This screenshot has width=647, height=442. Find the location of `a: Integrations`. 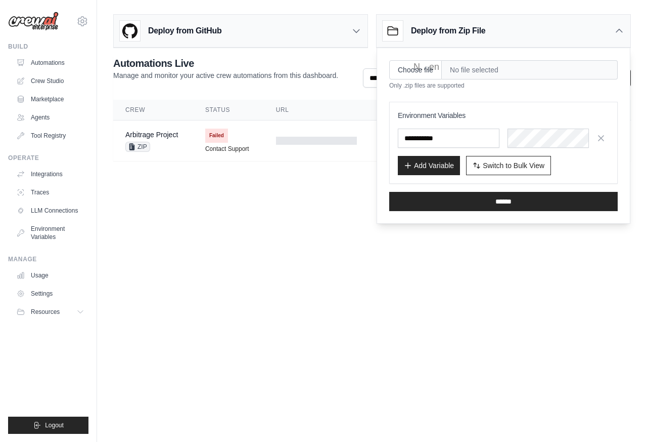

a: Integrations is located at coordinates (50, 174).